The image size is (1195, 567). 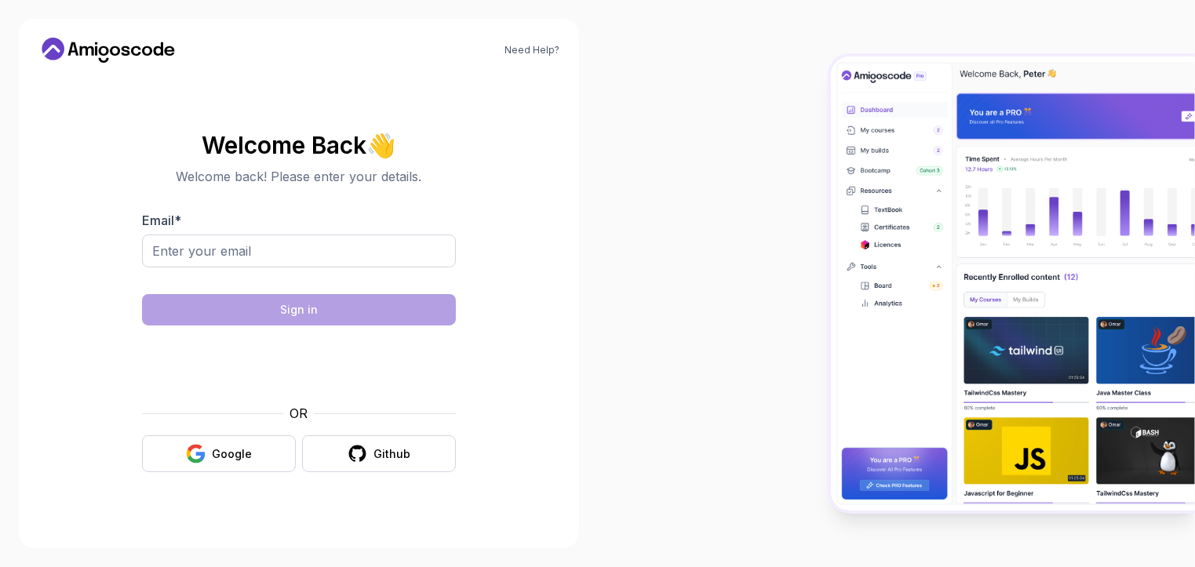 I want to click on h2: Welcome Back, so click(x=299, y=145).